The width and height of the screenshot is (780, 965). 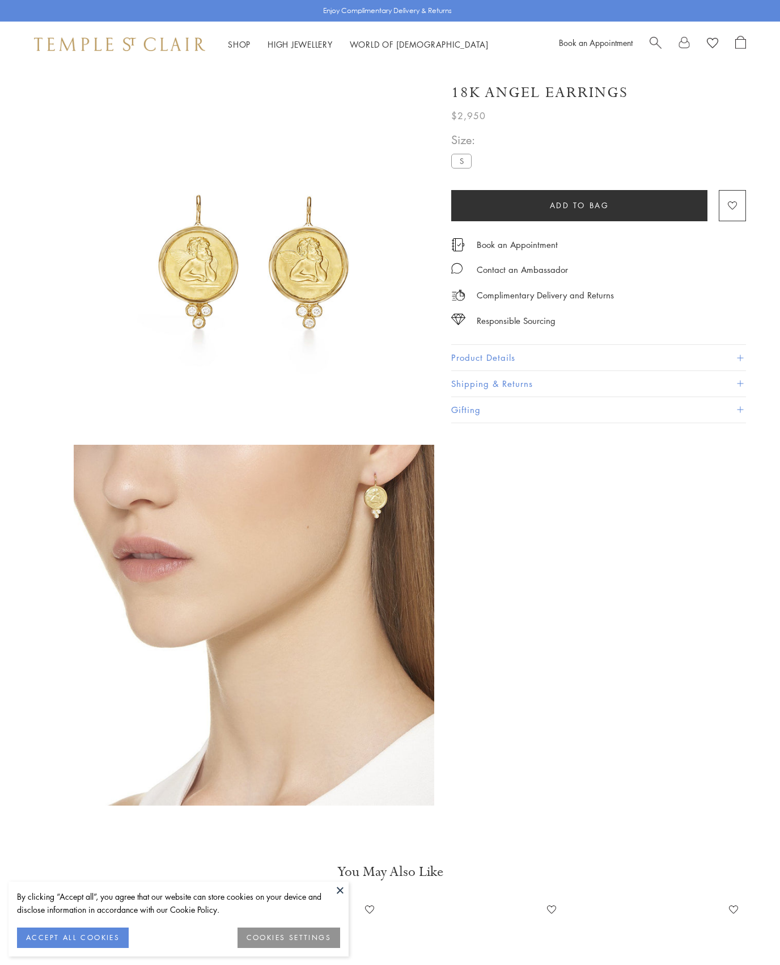 What do you see at coordinates (516, 320) in the screenshot?
I see `div: Responsible Sourcing` at bounding box center [516, 320].